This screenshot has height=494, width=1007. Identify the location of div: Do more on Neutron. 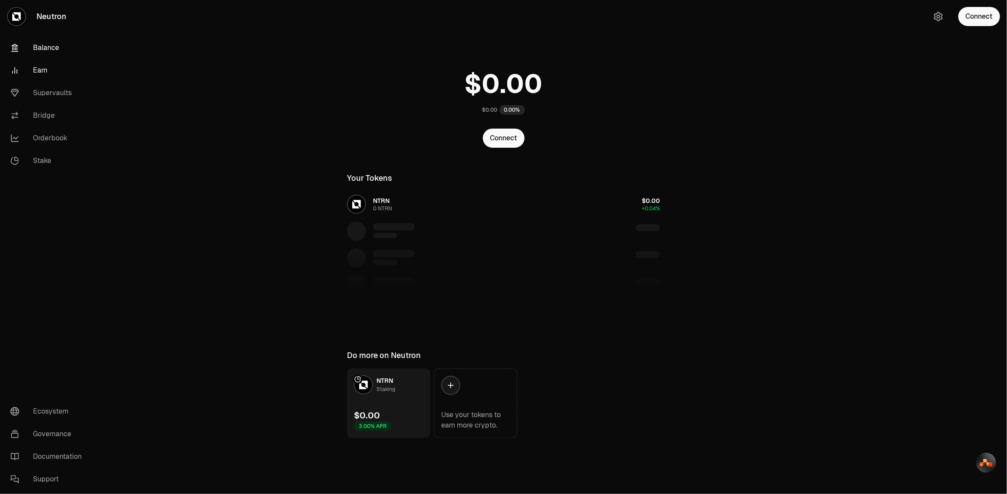
(384, 355).